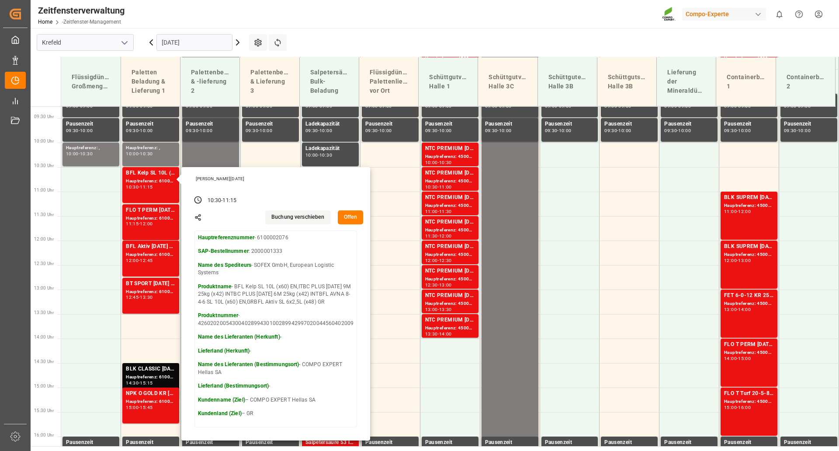 This screenshot has height=451, width=839. Describe the element at coordinates (44, 410) in the screenshot. I see `font: 15:30 Uhr` at that location.